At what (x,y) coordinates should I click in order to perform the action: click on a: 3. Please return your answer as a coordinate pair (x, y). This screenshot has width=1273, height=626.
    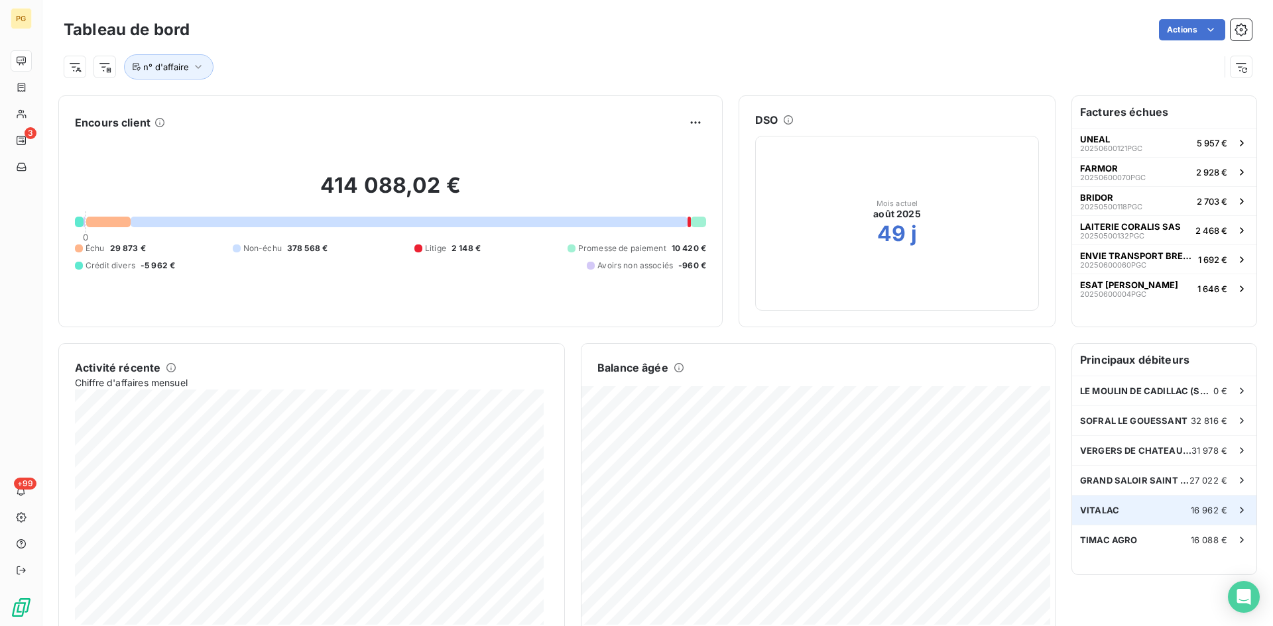
    Looking at the image, I should click on (21, 141).